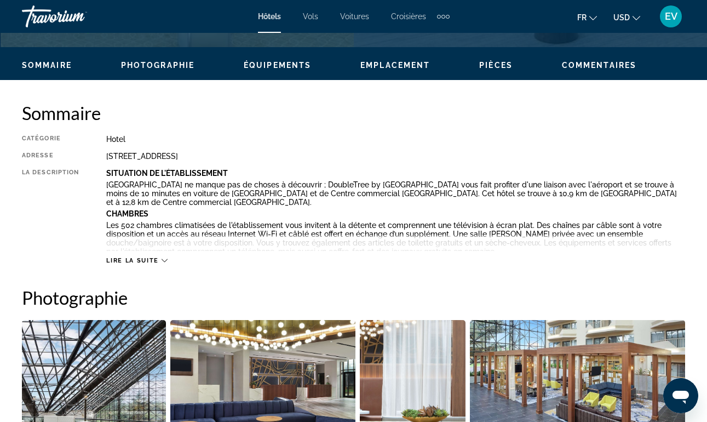 This screenshot has height=422, width=707. What do you see at coordinates (354, 16) in the screenshot?
I see `span: Voitures` at bounding box center [354, 16].